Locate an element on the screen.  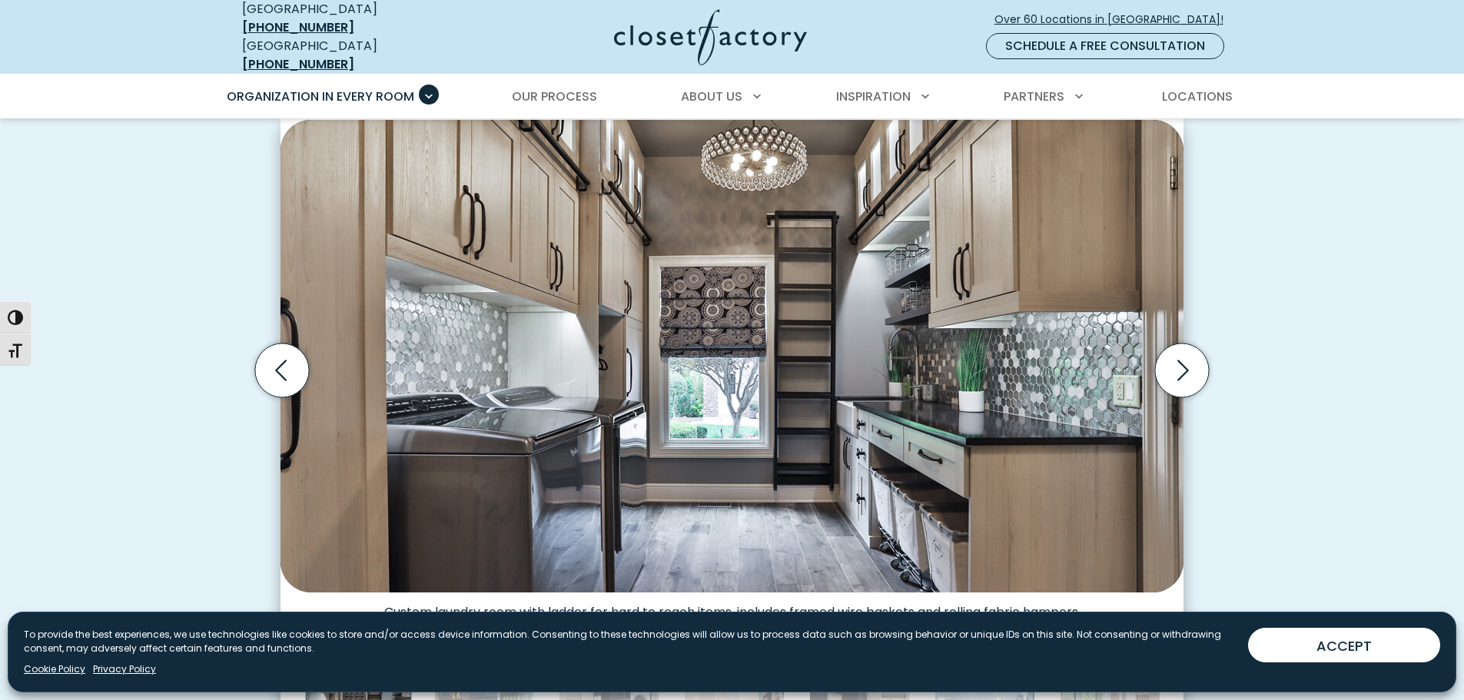
span: Partners is located at coordinates (1034, 96).